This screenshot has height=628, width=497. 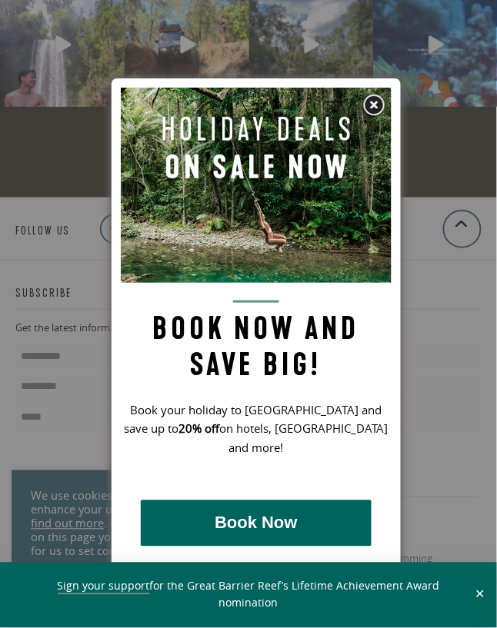 I want to click on button: Book Now, so click(x=256, y=524).